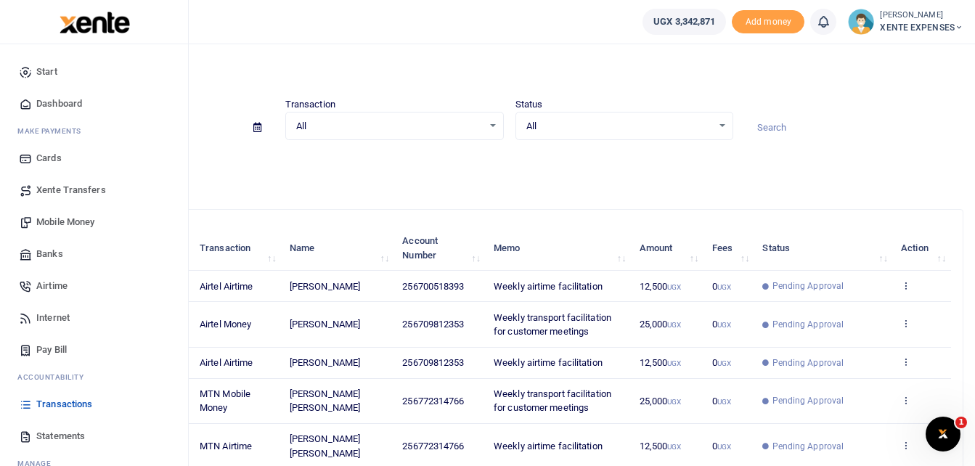 The height and width of the screenshot is (466, 975). Describe the element at coordinates (558, 248) in the screenshot. I see `th: Memo: activate to sort column ascending` at that location.